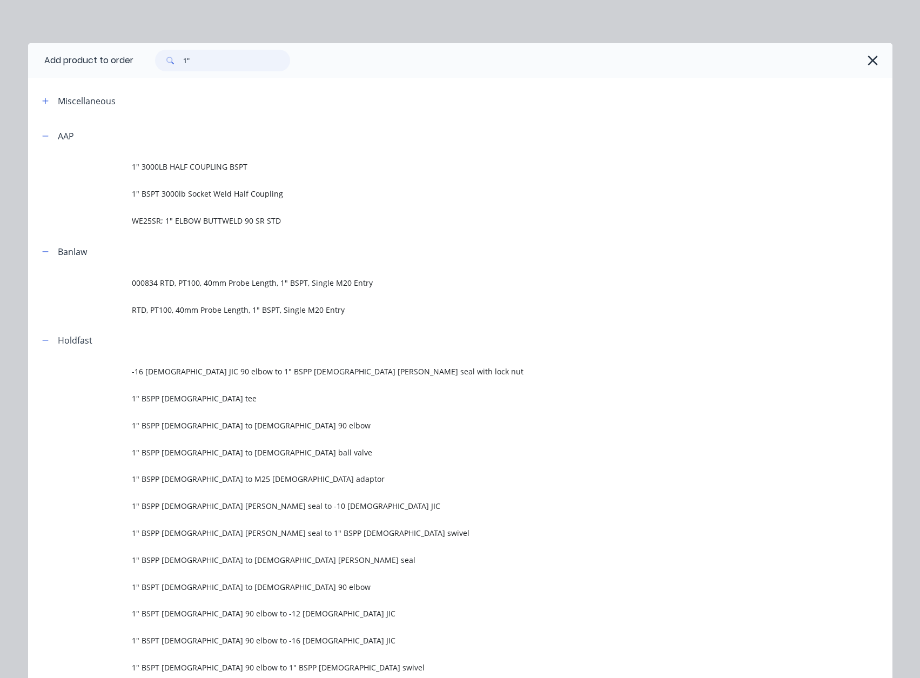  Describe the element at coordinates (436, 309) in the screenshot. I see `span: RTD, PT100, 40mm Probe Length, 1" BSPT, Single M20 Entry` at that location.